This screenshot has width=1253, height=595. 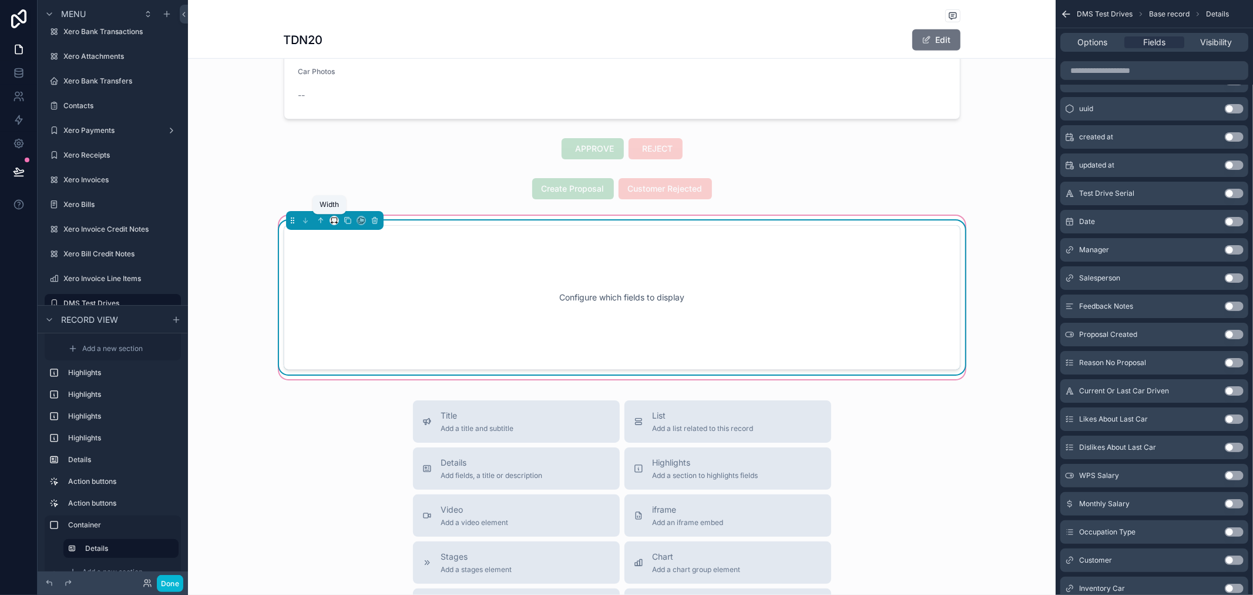 I want to click on label: Xero Attachments, so click(x=121, y=56).